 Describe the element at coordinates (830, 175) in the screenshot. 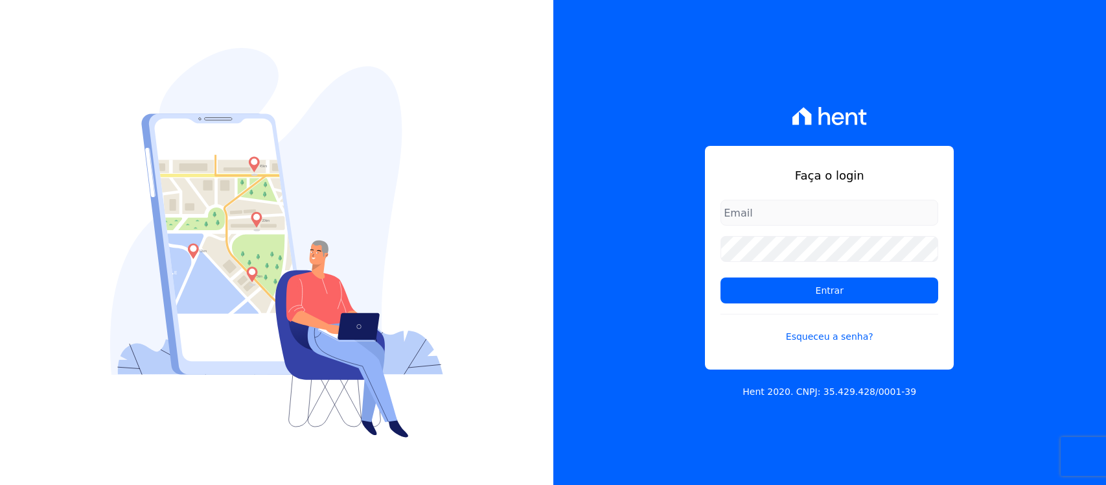

I see `h1: Faça o login` at that location.